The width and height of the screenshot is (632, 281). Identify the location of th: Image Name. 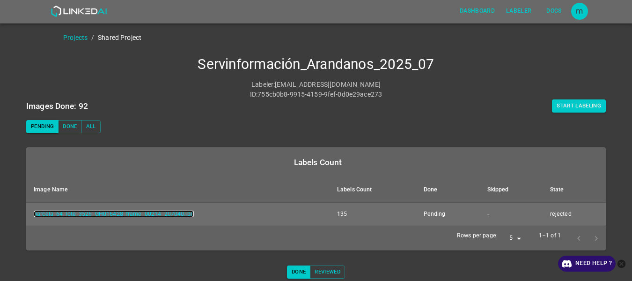
(178, 190).